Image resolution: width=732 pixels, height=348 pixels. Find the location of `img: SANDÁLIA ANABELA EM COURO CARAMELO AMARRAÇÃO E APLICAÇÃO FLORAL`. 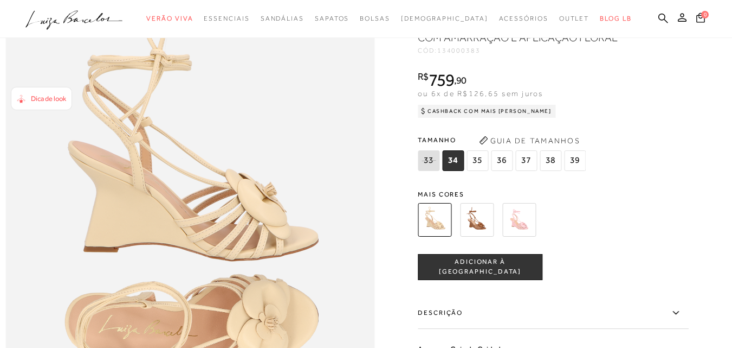

img: SANDÁLIA ANABELA EM COURO CARAMELO AMARRAÇÃO E APLICAÇÃO FLORAL is located at coordinates (477, 220).